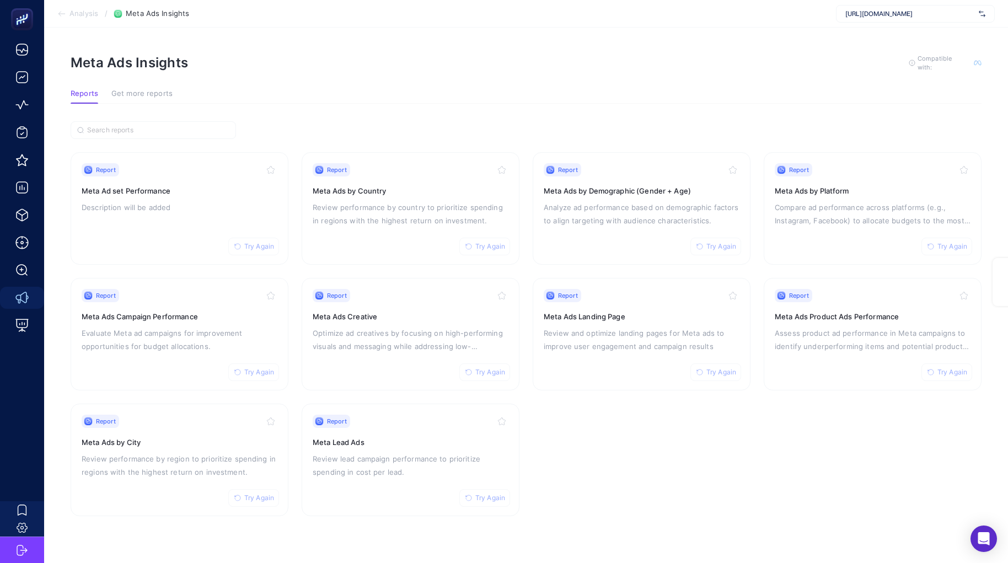 The width and height of the screenshot is (1008, 563). I want to click on a: ReportTry AgainMeta Ad set PerformanceDescription will be added, so click(179, 209).